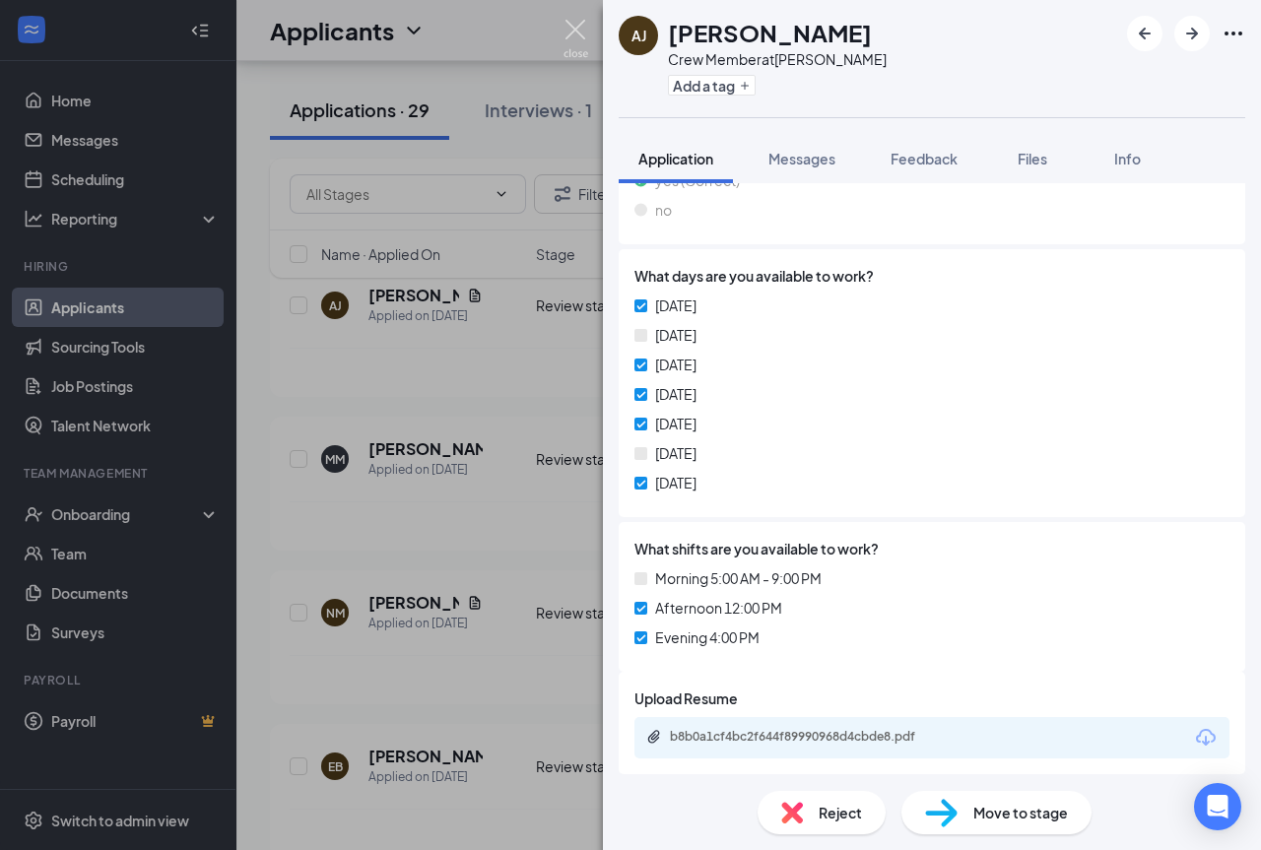 This screenshot has height=850, width=1261. What do you see at coordinates (808, 737) in the screenshot?
I see `div: b8b0a1cf4bc2f644f89990968d4cbde8.pdf` at bounding box center [808, 737].